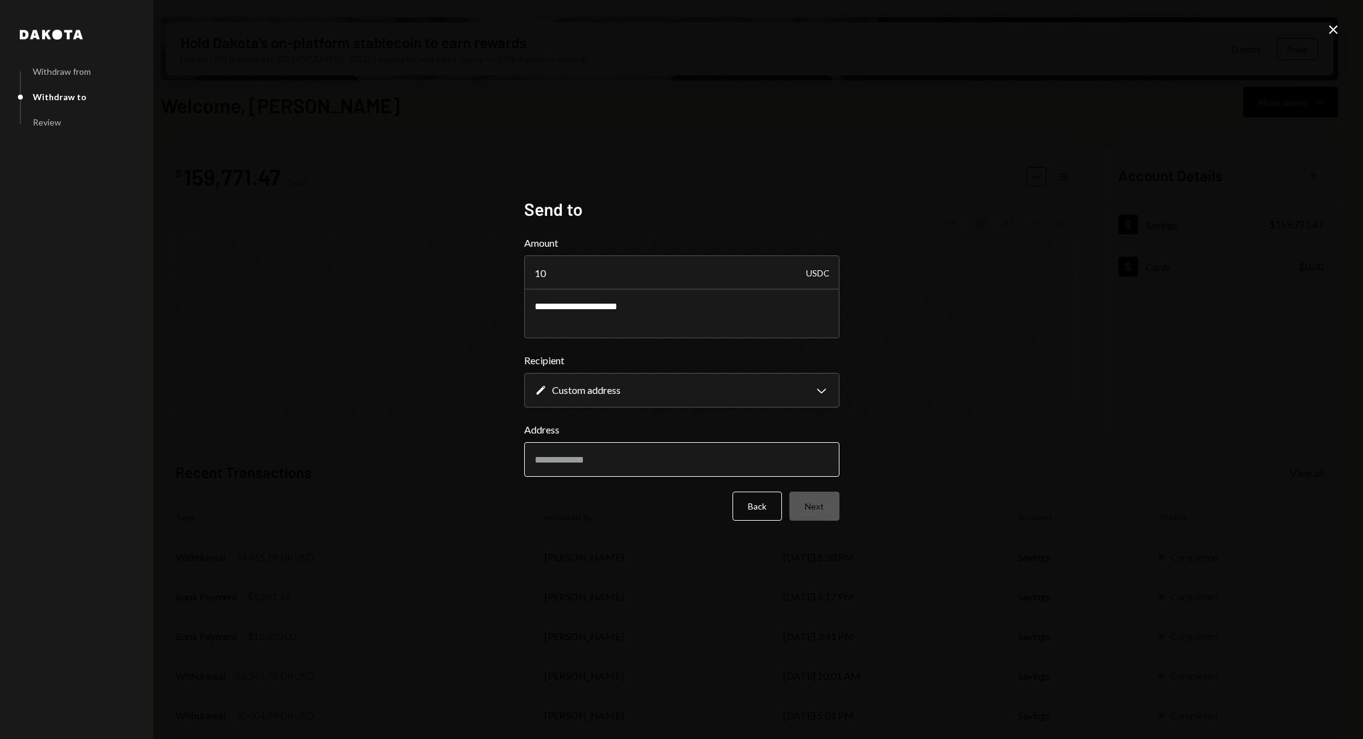 This screenshot has height=739, width=1363. I want to click on input: Enter amount, so click(682, 273).